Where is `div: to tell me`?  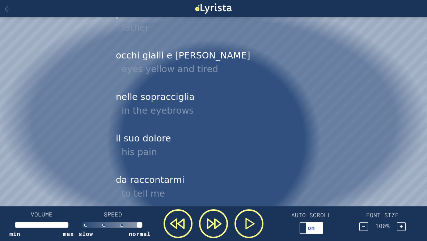
div: to tell me is located at coordinates (216, 194).